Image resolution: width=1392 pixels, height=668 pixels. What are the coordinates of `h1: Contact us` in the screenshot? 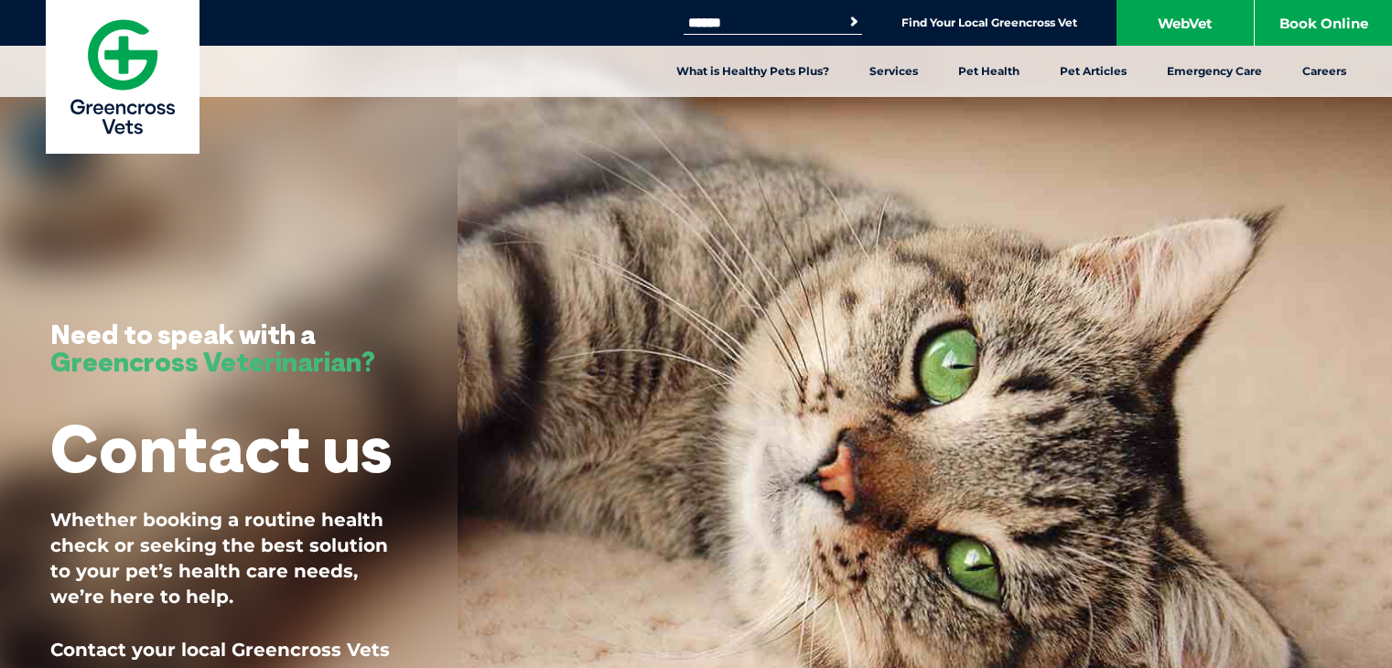 It's located at (221, 448).